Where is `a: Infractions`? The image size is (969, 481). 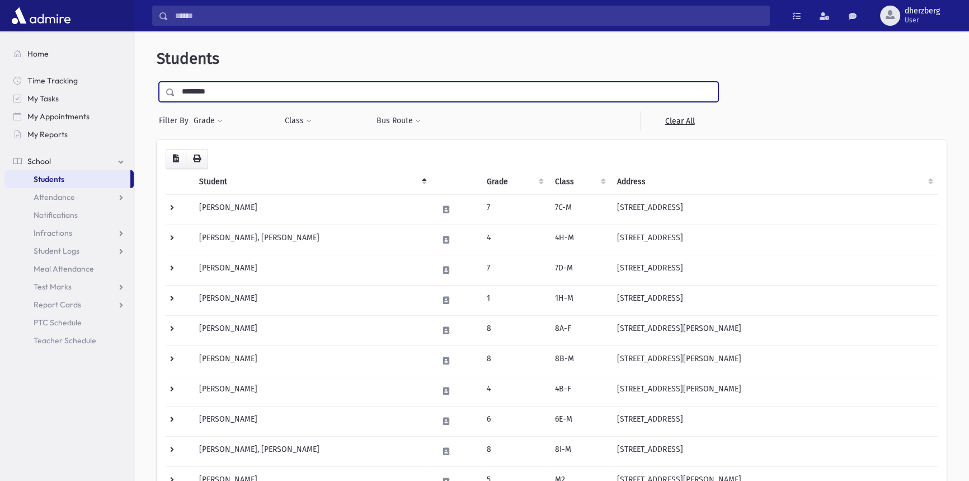 a: Infractions is located at coordinates (69, 233).